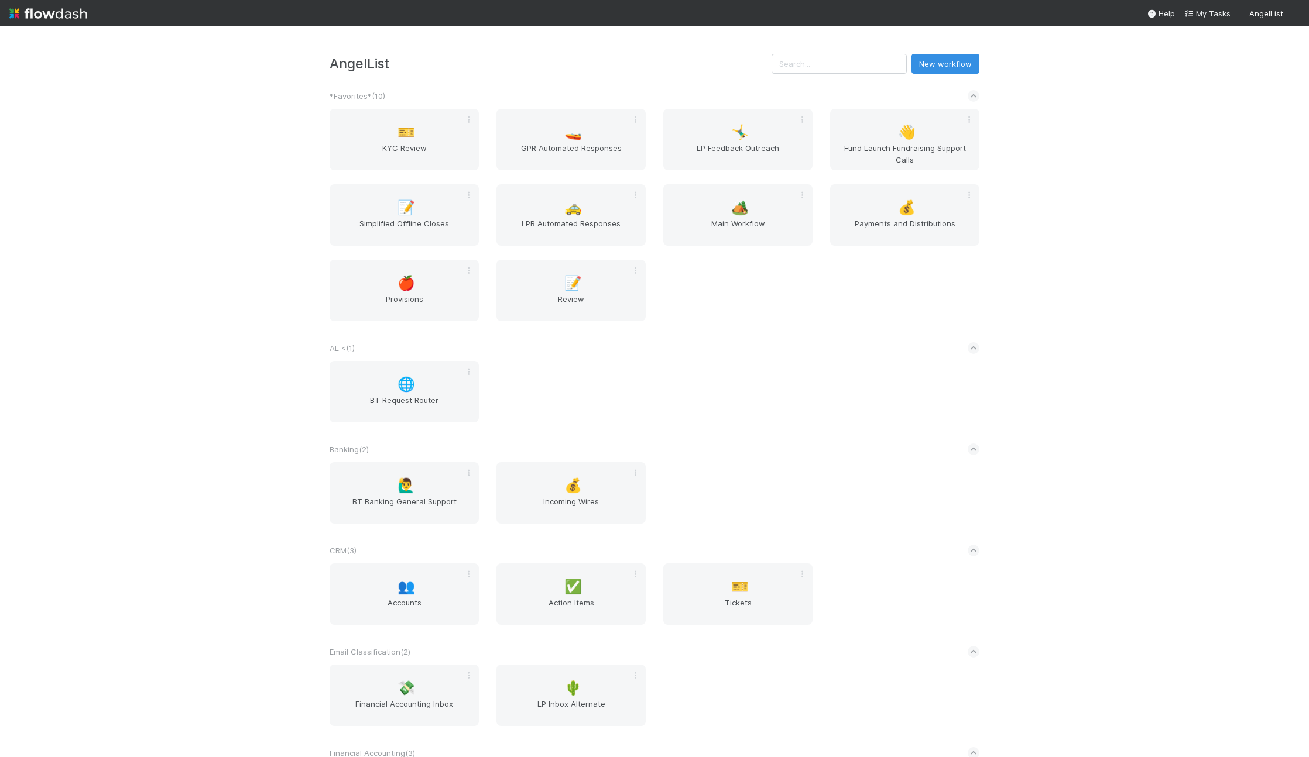 The width and height of the screenshot is (1309, 757). I want to click on a: 💰Incoming Wires, so click(571, 493).